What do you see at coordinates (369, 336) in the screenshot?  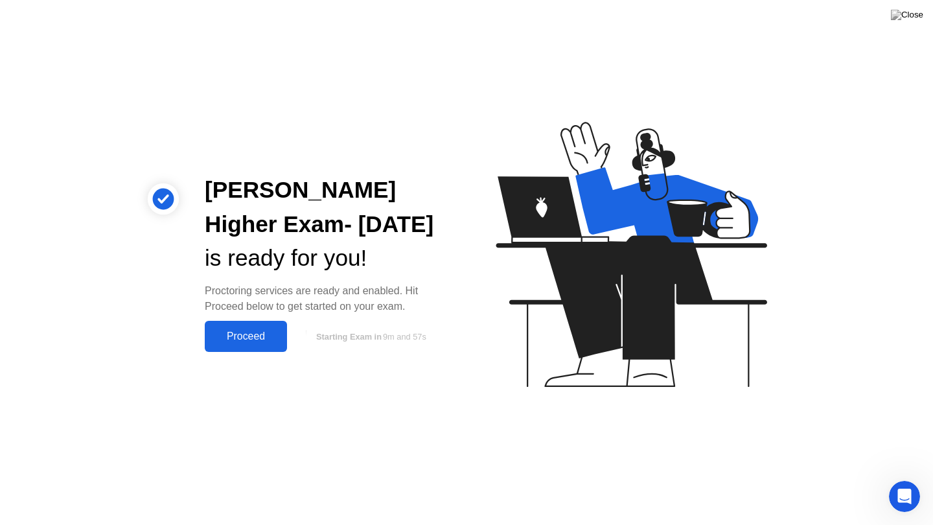 I see `button: Starting Exam in9m and 57s` at bounding box center [369, 336].